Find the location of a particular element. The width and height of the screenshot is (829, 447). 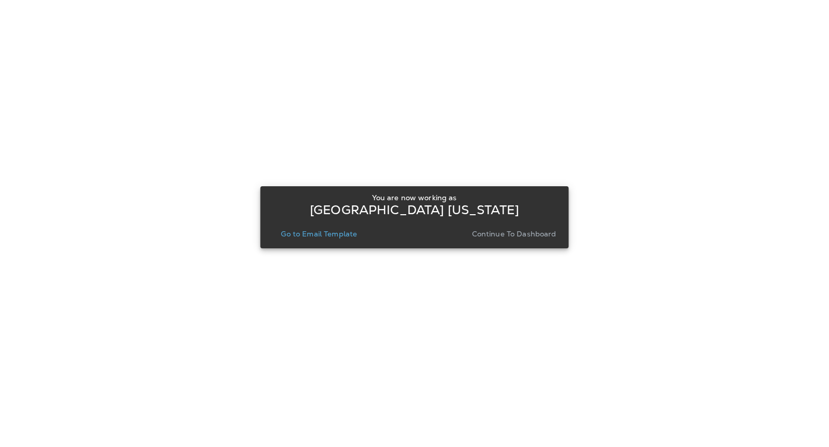

button: Continue to Dashboard is located at coordinates (514, 234).